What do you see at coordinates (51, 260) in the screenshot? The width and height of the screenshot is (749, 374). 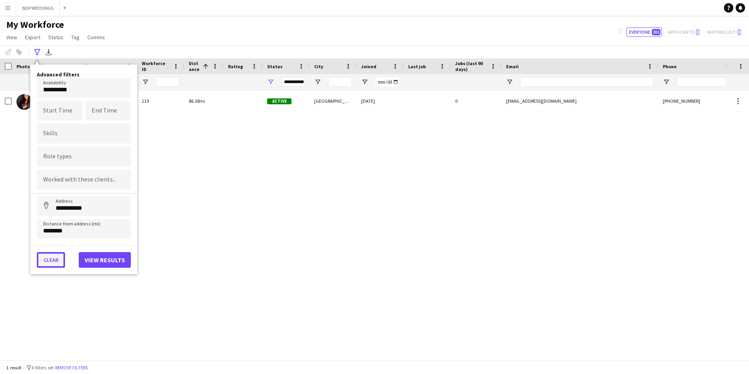 I see `button: Clear` at bounding box center [51, 260].